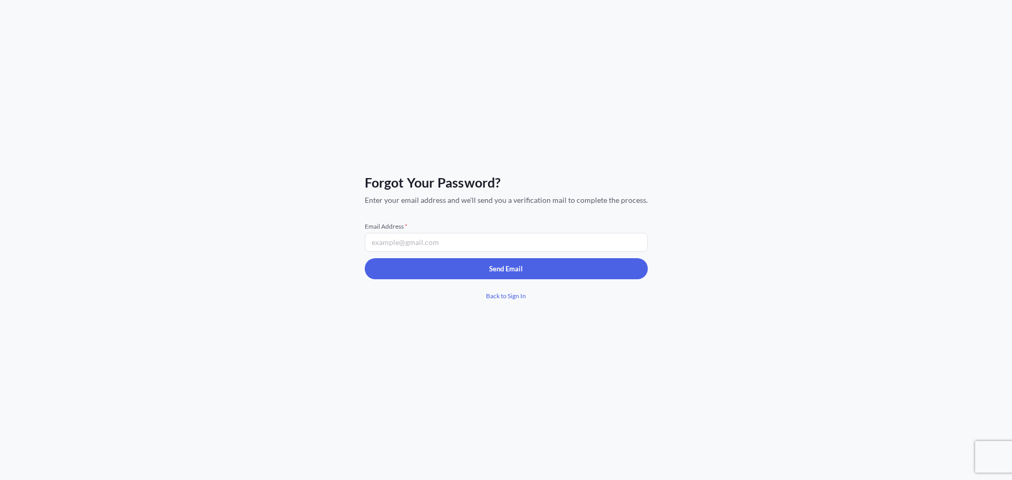 The height and width of the screenshot is (480, 1012). Describe the element at coordinates (506, 182) in the screenshot. I see `span: Forgot Your Password?` at that location.